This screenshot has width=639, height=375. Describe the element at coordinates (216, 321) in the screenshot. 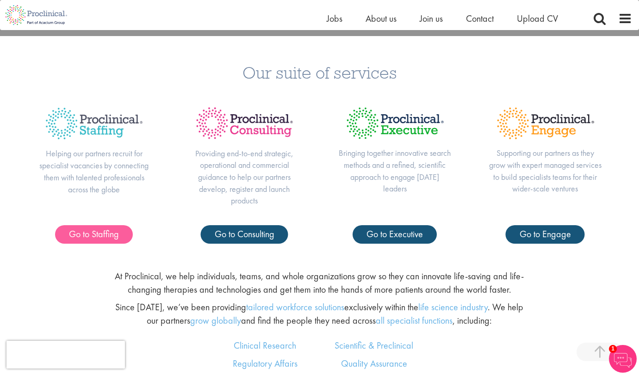

I see `a: grow globally` at that location.